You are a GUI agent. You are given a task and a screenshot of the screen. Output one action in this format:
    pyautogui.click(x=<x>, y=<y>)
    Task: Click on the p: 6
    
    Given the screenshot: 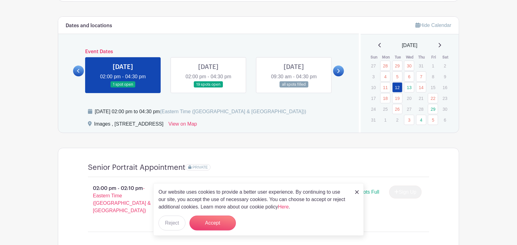 What is the action you would take?
    pyautogui.click(x=445, y=120)
    